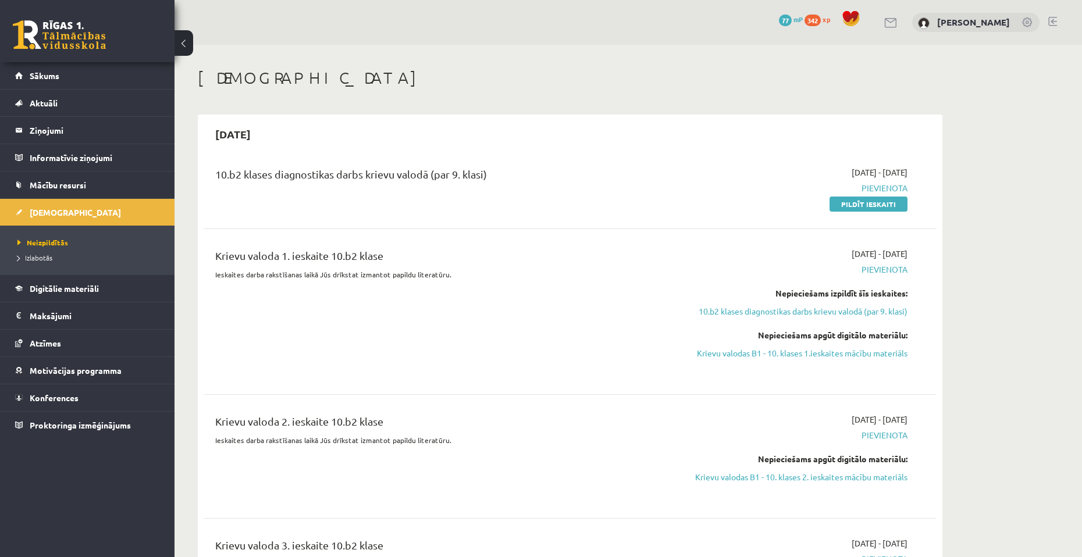  I want to click on a: Atzīmes, so click(87, 343).